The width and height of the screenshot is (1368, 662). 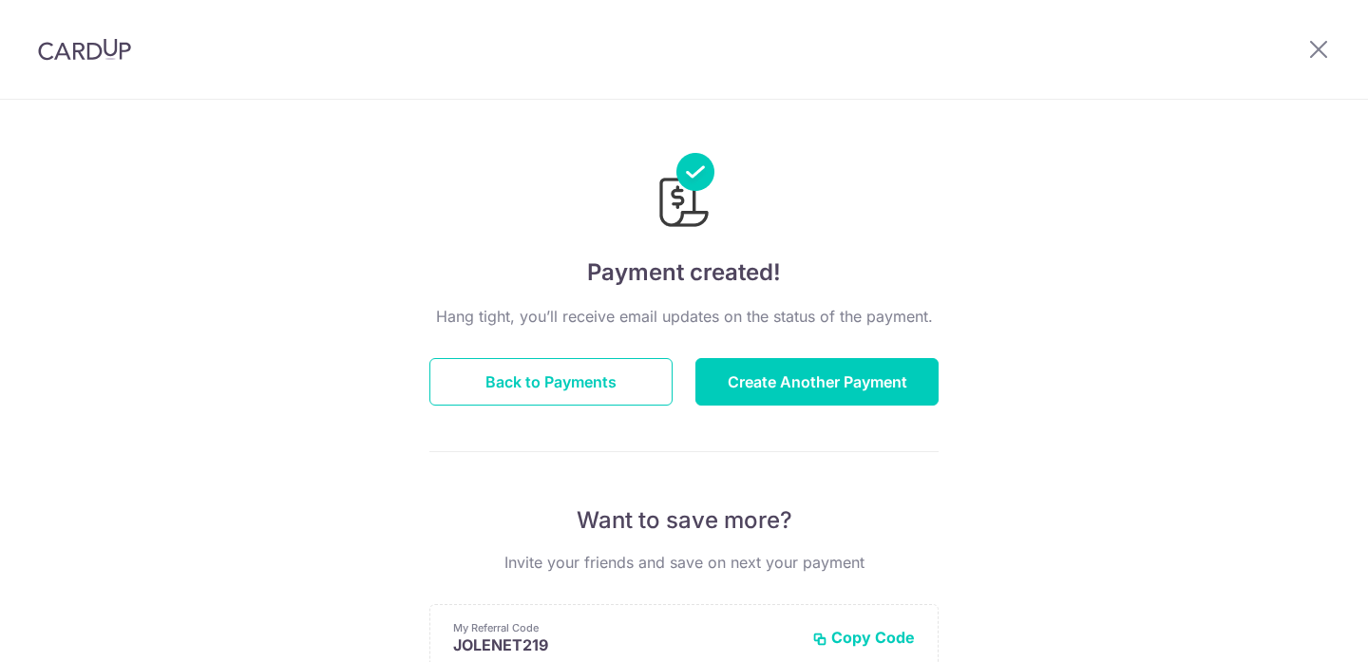 What do you see at coordinates (684, 521) in the screenshot?
I see `p: Want to save more?` at bounding box center [684, 521].